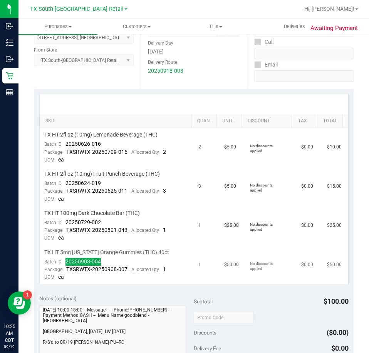 This screenshot has width=369, height=353. What do you see at coordinates (137, 27) in the screenshot?
I see `span: Customers` at bounding box center [137, 27].